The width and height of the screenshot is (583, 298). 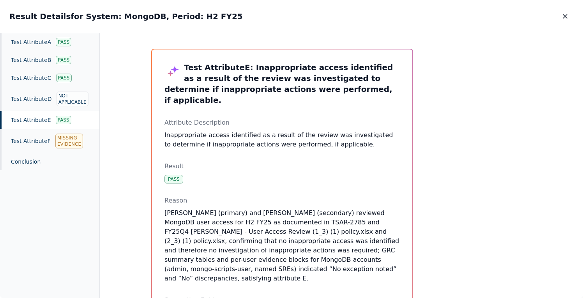 What do you see at coordinates (282, 84) in the screenshot?
I see `h3: Test Attribute E : Inappropriate access identified as a result of the review was investigated to ...` at bounding box center [282, 84].